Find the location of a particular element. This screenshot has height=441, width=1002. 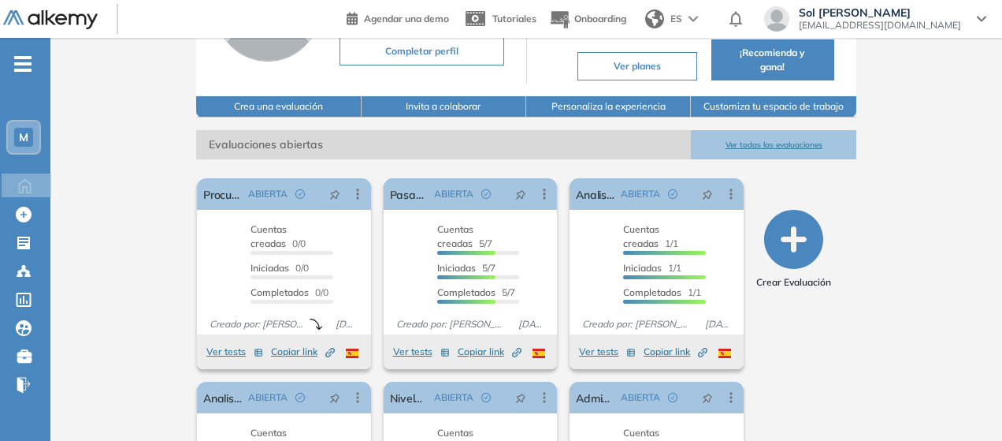

button: Onboarding is located at coordinates (588, 19).